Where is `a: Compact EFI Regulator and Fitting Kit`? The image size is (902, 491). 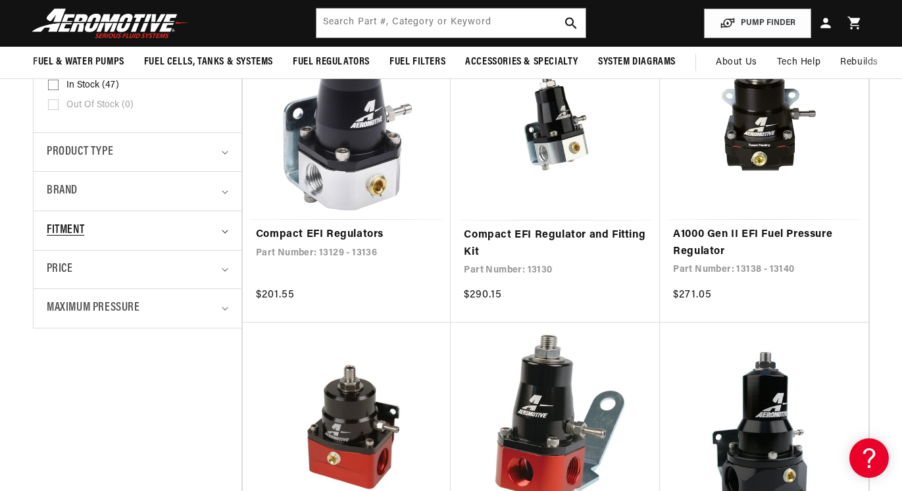 a: Compact EFI Regulator and Fitting Kit is located at coordinates (556, 244).